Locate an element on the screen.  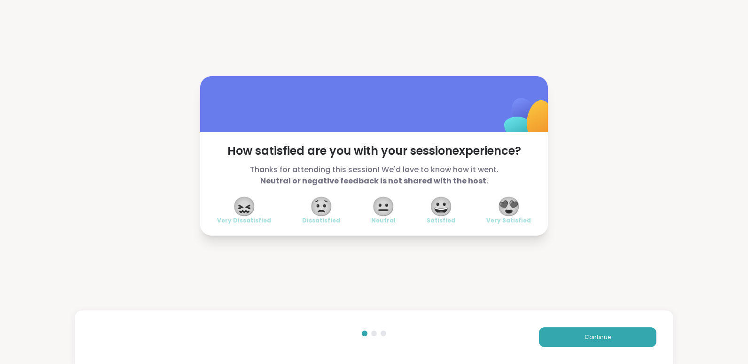
span: How satisfied are you with your session experience? is located at coordinates (374, 151).